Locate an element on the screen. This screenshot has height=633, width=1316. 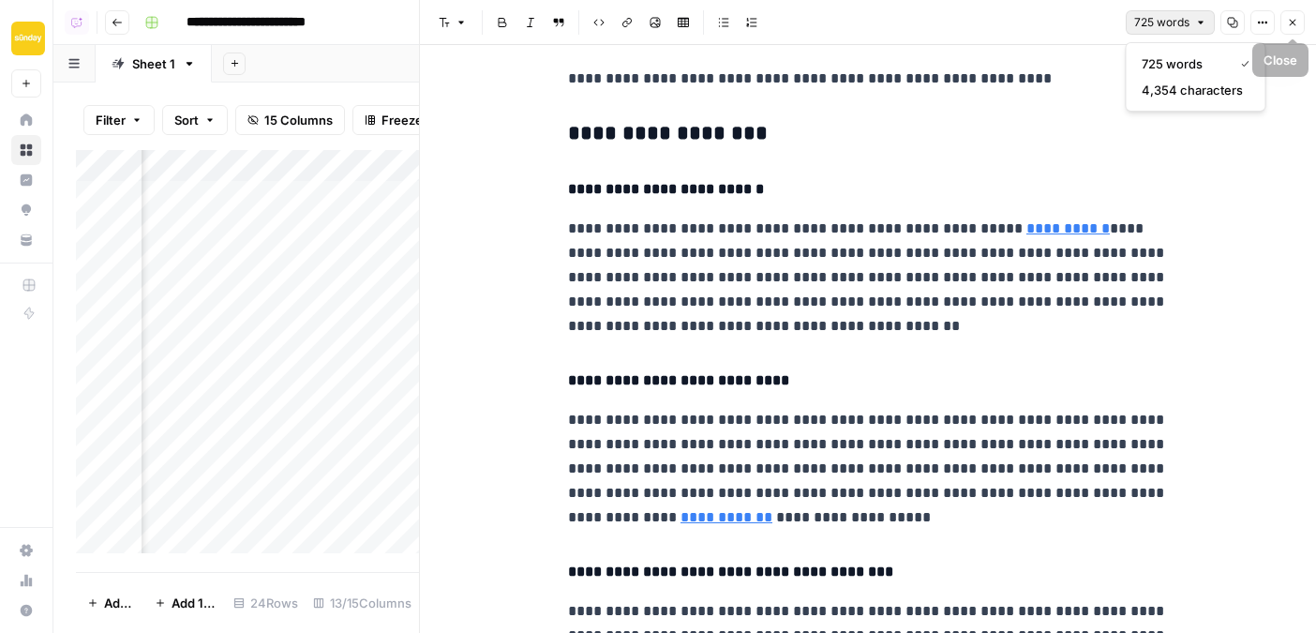
span: Add 10 Rows is located at coordinates (193, 603).